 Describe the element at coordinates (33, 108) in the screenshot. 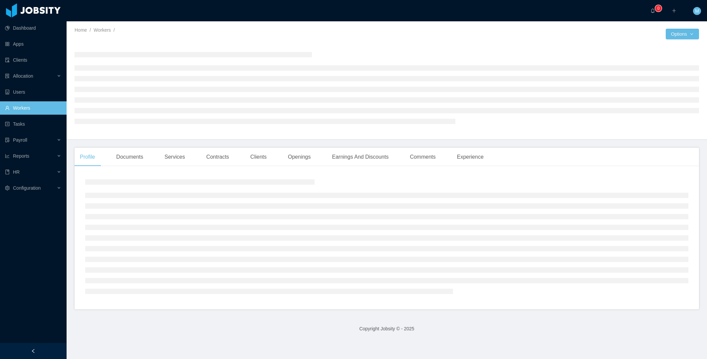

I see `a: icon: userWorkers` at that location.